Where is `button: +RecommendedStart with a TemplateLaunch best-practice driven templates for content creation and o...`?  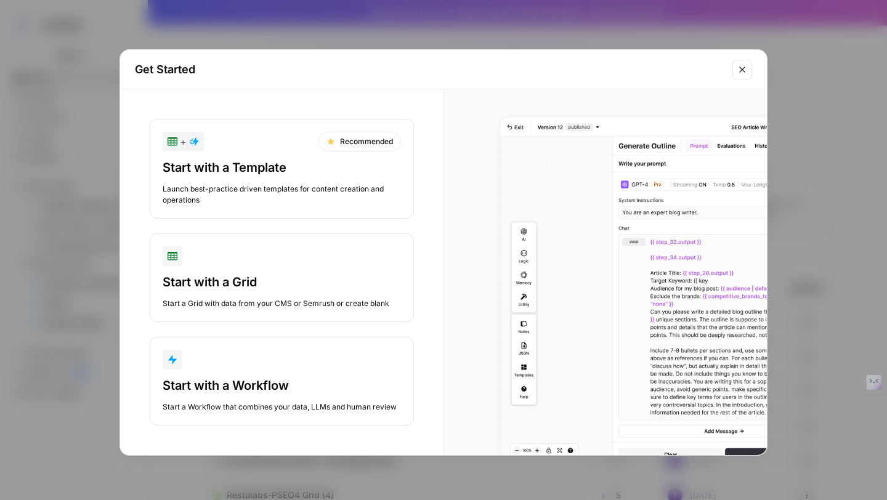
button: +RecommendedStart with a TemplateLaunch best-practice driven templates for content creation and o... is located at coordinates (282, 169).